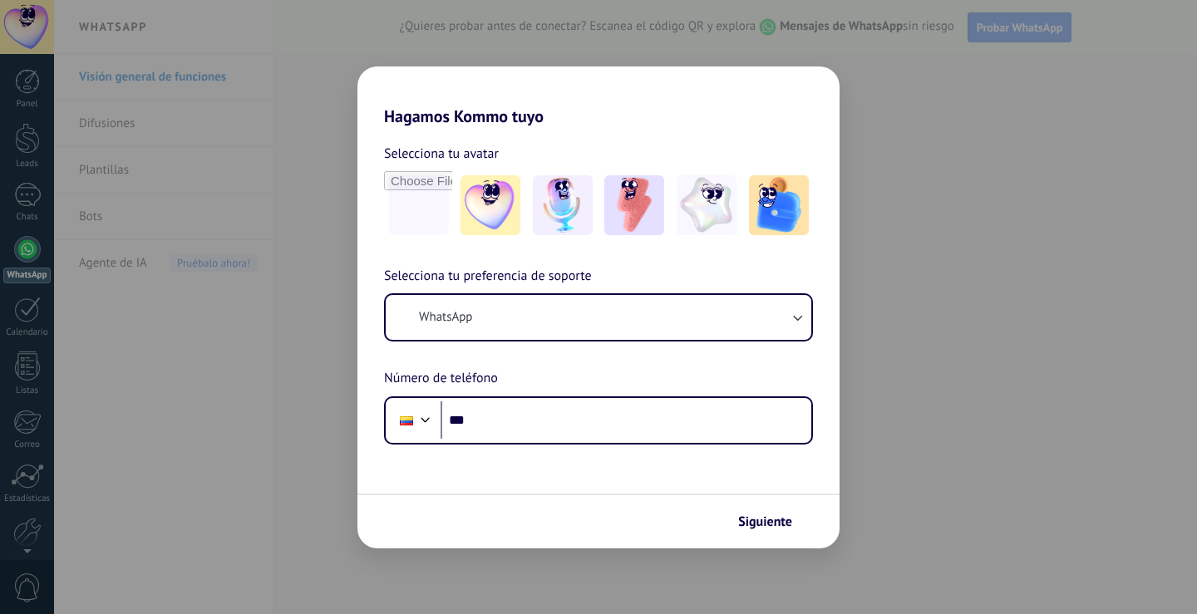  Describe the element at coordinates (772, 522) in the screenshot. I see `button: Siguiente` at that location.